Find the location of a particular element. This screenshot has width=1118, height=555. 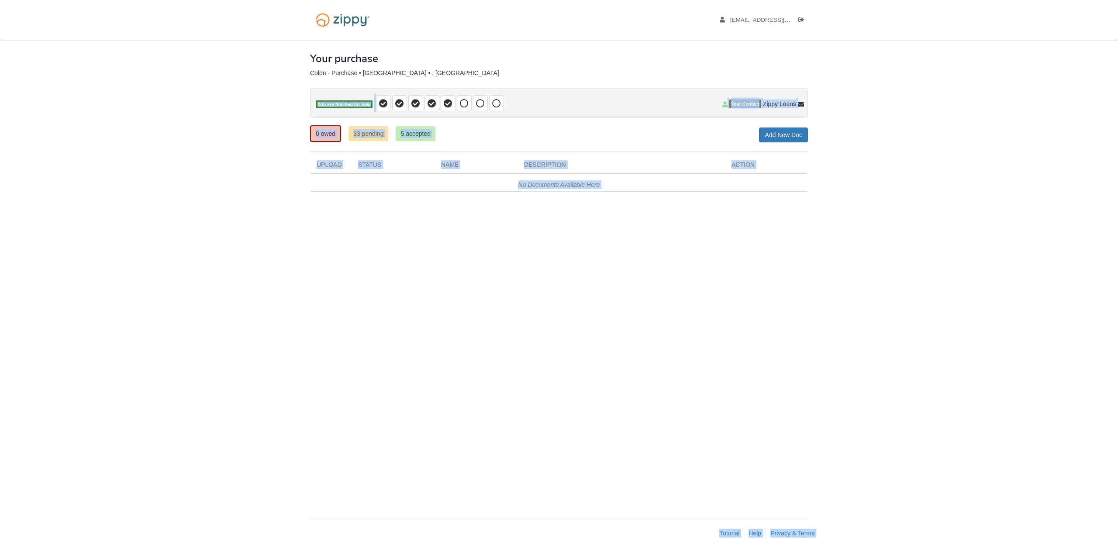

span: Your Contact is located at coordinates (745, 104).